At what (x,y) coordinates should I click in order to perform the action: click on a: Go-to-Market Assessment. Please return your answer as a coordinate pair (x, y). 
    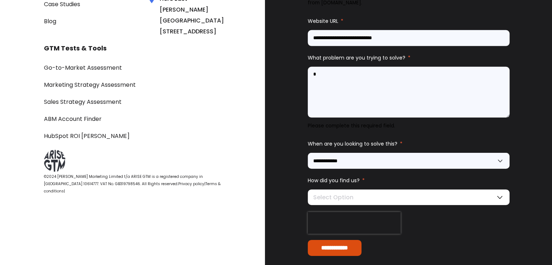
    Looking at the image, I should click on (83, 68).